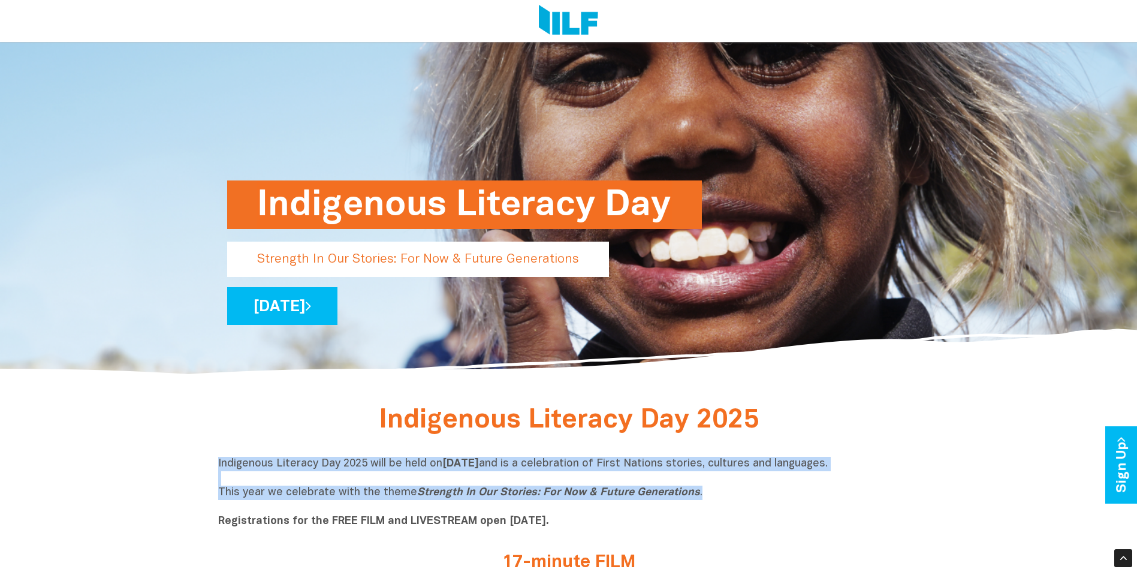  What do you see at coordinates (569, 493) in the screenshot?
I see `p: Indigenous Literacy Day 2025 will be held on and is a celebration of First Nations stories, cultu...` at bounding box center [569, 493].